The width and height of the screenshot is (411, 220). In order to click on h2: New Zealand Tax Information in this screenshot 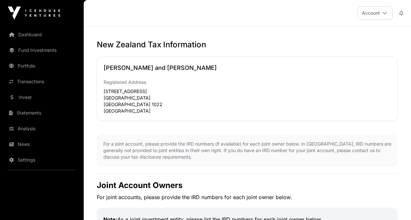, I will do `click(247, 45)`.